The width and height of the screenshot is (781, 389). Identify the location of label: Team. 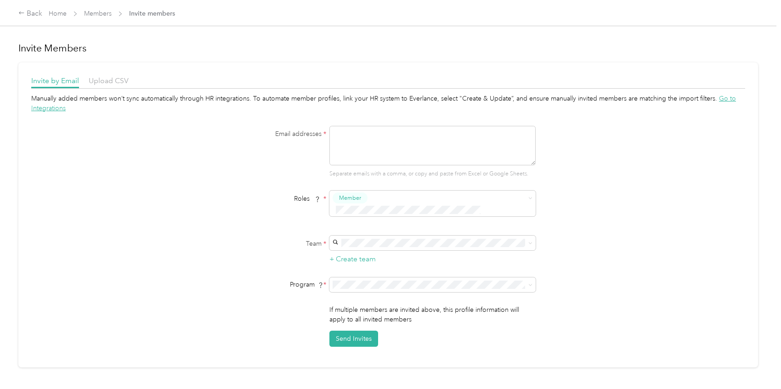
(269, 243).